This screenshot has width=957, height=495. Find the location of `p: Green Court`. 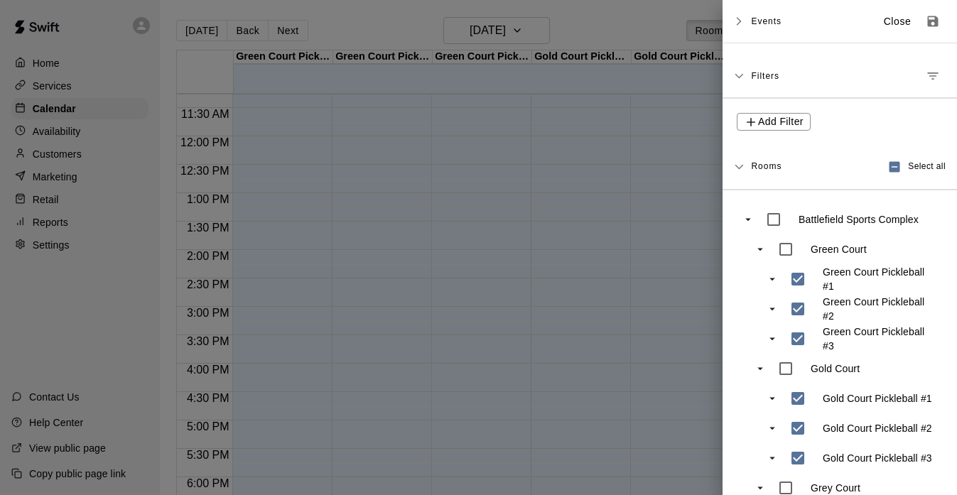

p: Green Court is located at coordinates (838, 249).